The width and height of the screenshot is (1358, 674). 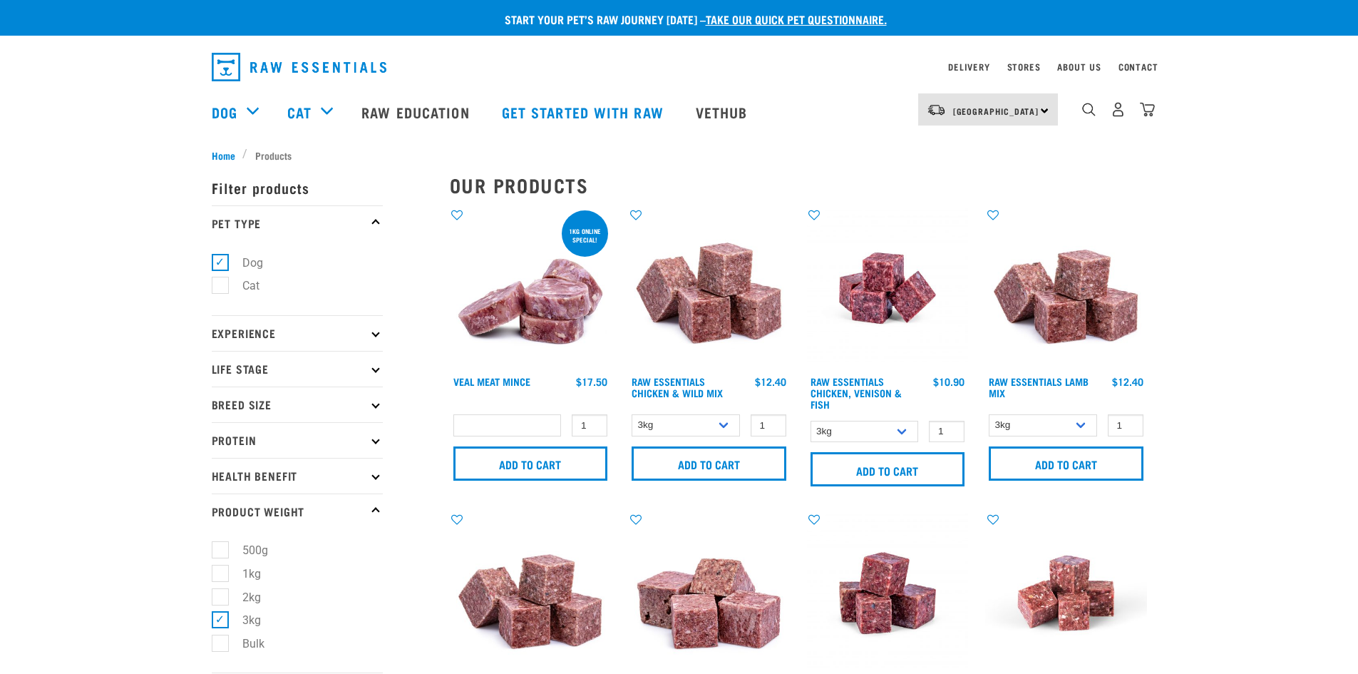 I want to click on label: Cat, so click(x=242, y=285).